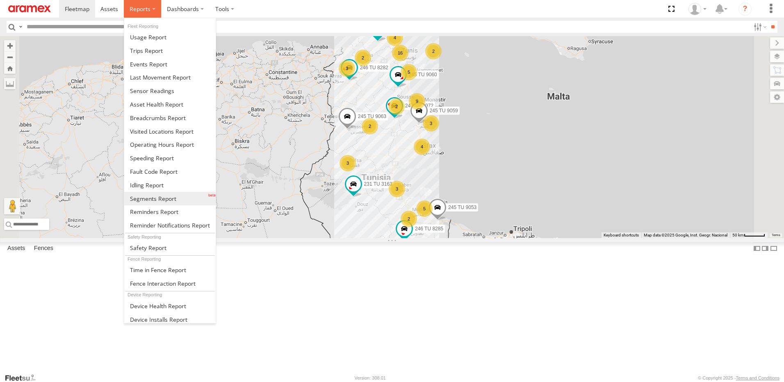 The width and height of the screenshot is (784, 382). Describe the element at coordinates (758, 378) in the screenshot. I see `a: Terms and Conditions` at that location.